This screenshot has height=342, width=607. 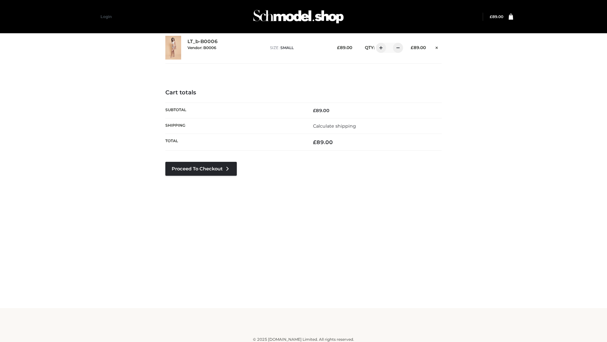 What do you see at coordinates (304, 93) in the screenshot?
I see `h4: Cart totals` at bounding box center [304, 93].